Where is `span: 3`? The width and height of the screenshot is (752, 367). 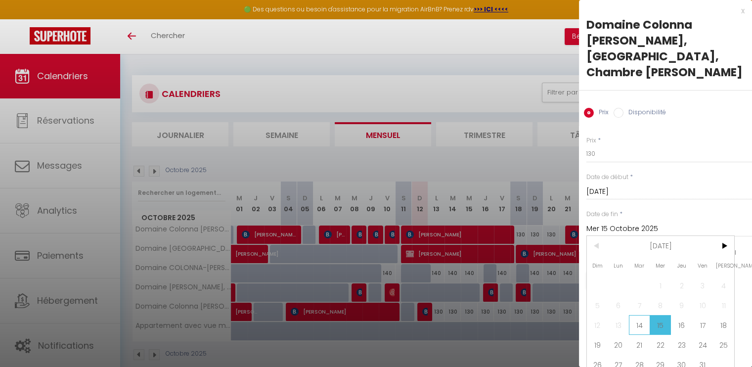
span: 3 is located at coordinates (702, 285).